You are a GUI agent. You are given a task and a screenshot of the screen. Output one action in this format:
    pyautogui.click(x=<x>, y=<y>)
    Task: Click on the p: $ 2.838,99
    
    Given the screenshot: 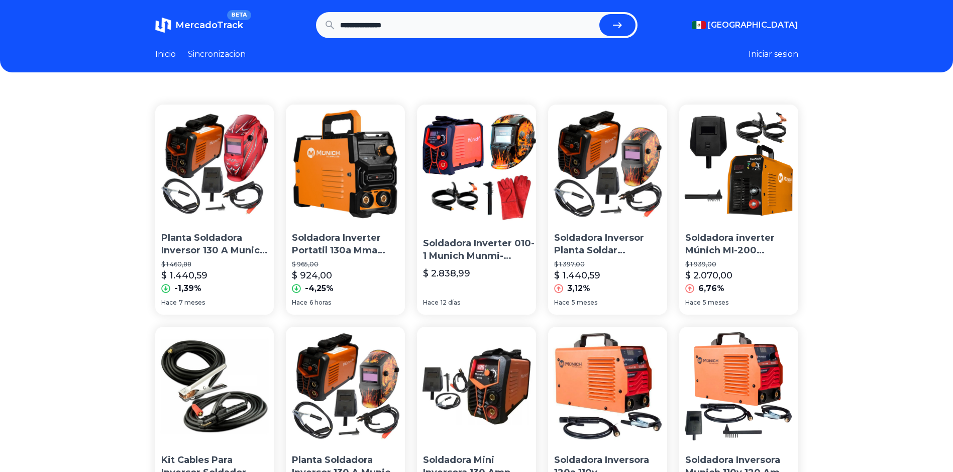 What is the action you would take?
    pyautogui.click(x=446, y=273)
    